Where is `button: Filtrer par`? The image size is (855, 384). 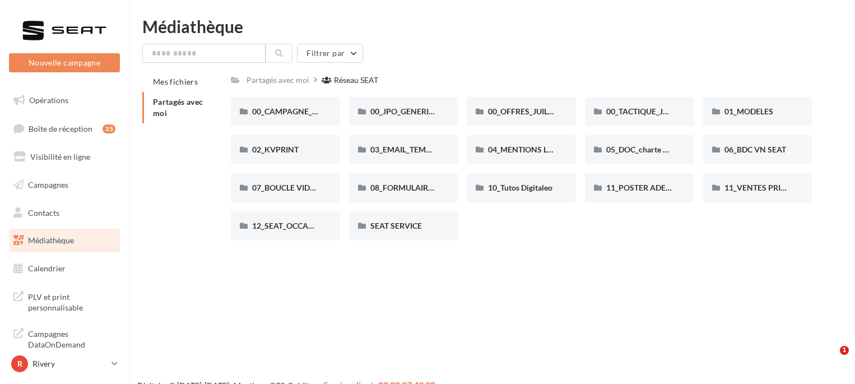 button: Filtrer par is located at coordinates (330, 53).